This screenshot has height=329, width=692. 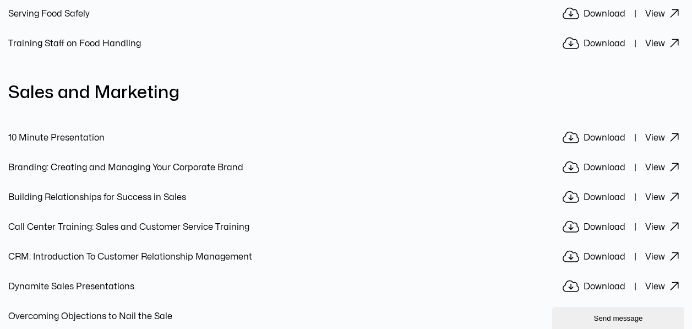 I want to click on a: 10 Minute Presentation, so click(x=56, y=138).